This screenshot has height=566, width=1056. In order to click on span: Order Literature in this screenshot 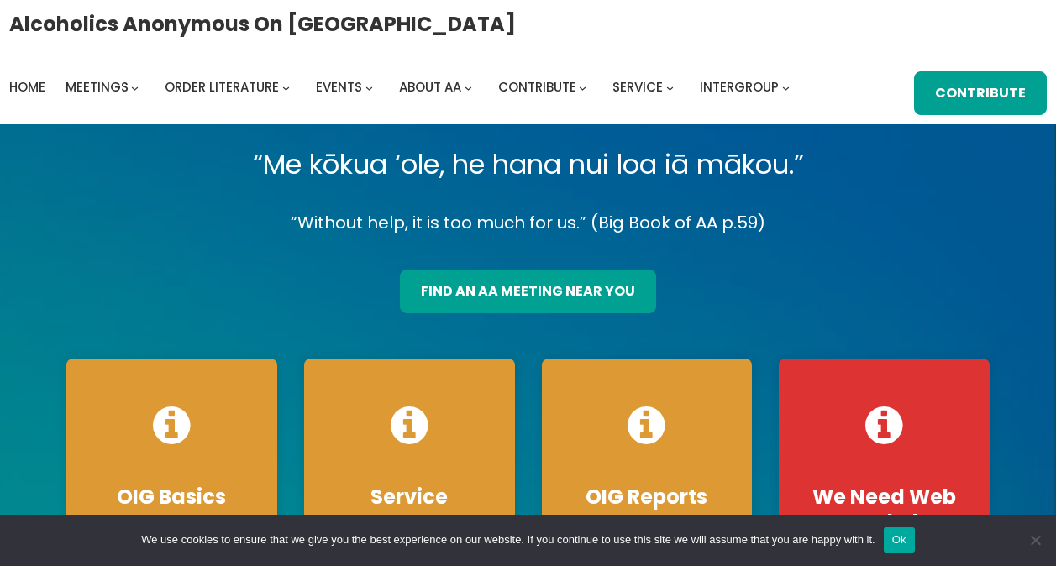, I will do `click(222, 87)`.